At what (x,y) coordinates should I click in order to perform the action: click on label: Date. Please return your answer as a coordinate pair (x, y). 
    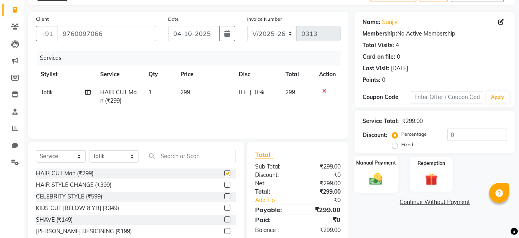
    Looking at the image, I should click on (173, 19).